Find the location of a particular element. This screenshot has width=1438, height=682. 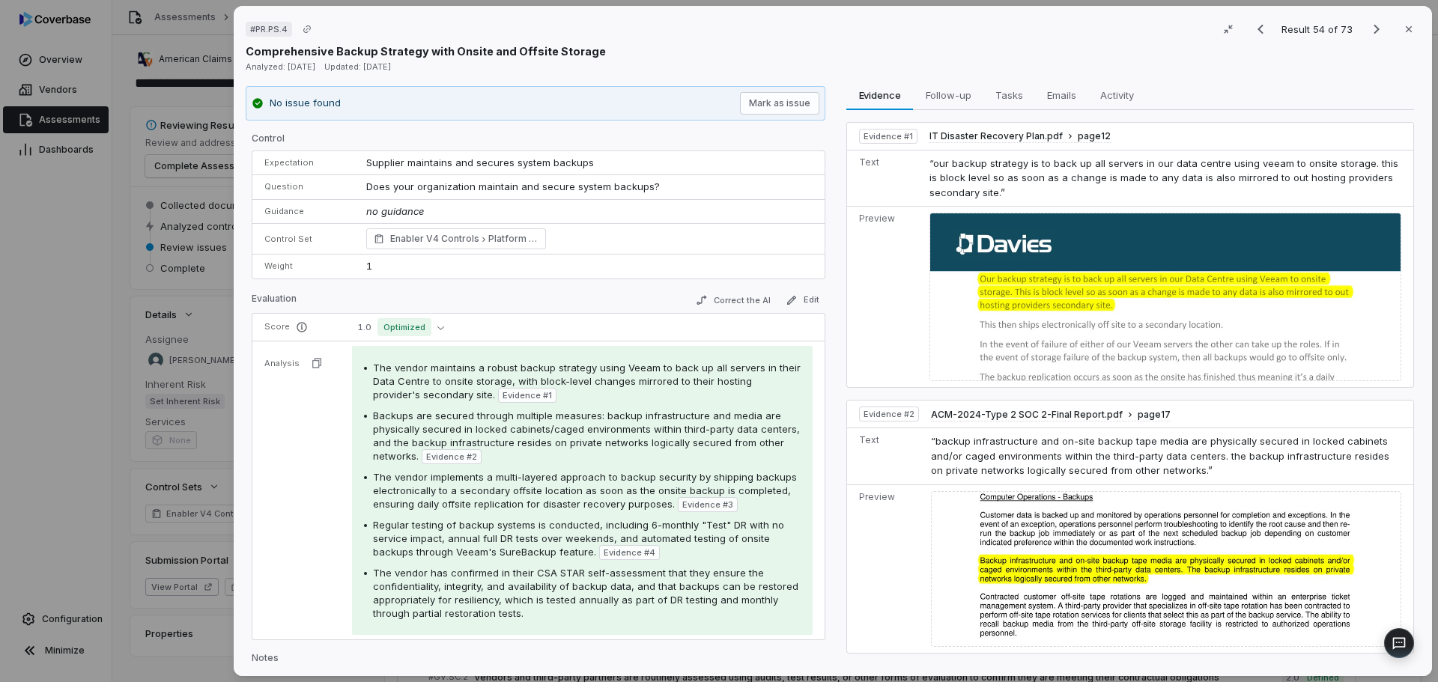

span: “our backup strategy is to back up all servers in our data centre using veeam to onsite storage. ... is located at coordinates (1164, 178).